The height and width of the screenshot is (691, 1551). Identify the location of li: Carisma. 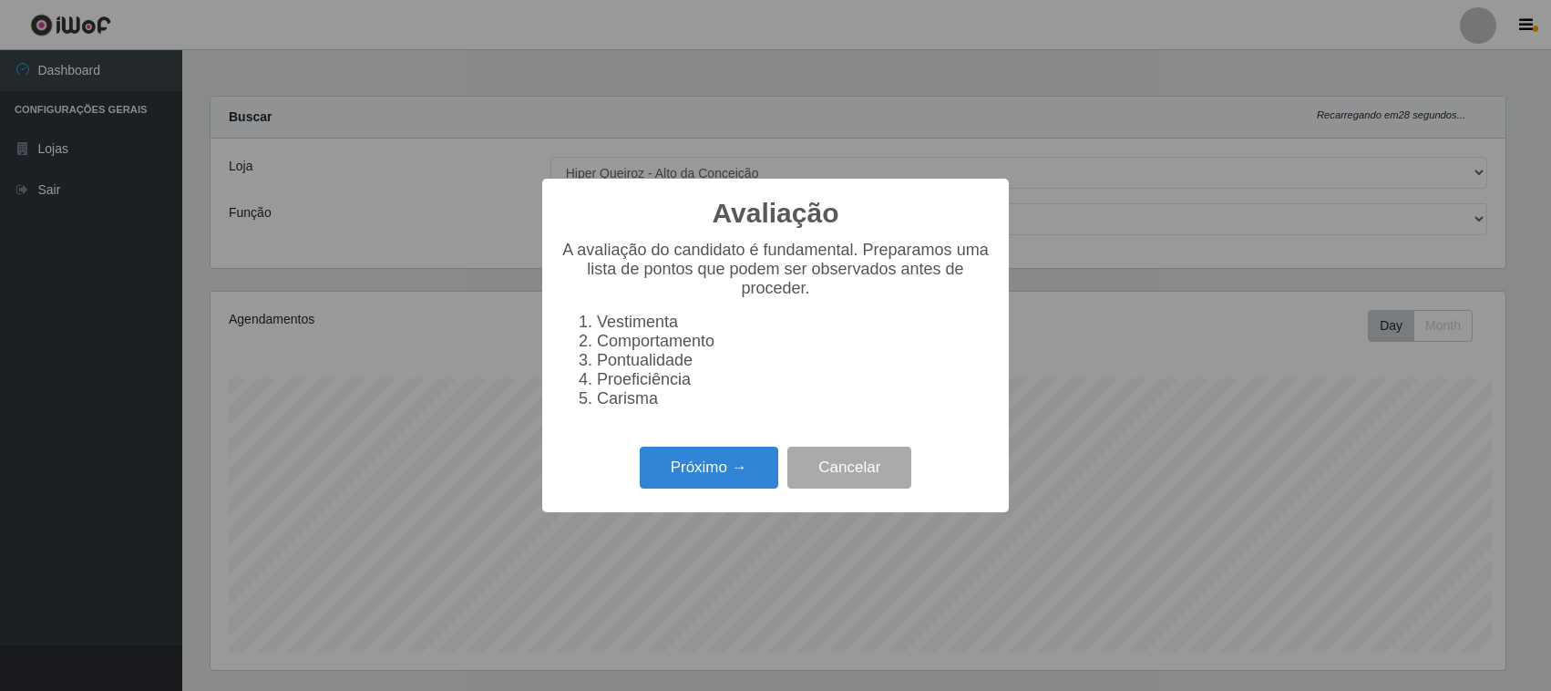
(794, 398).